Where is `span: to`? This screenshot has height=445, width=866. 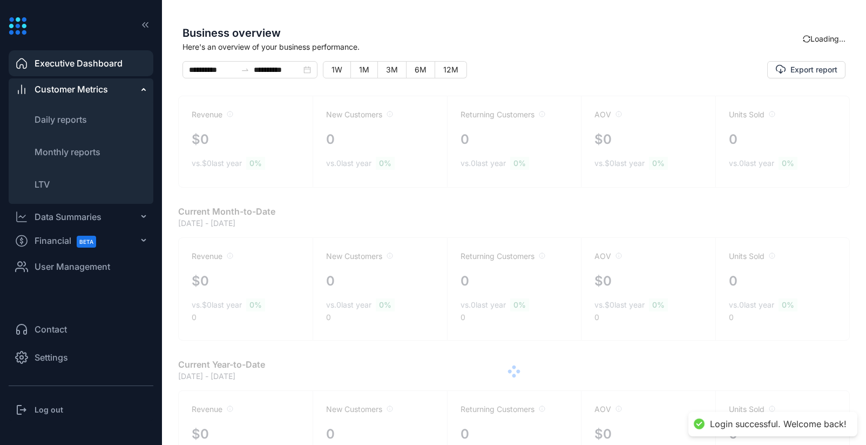
span: to is located at coordinates (245, 70).